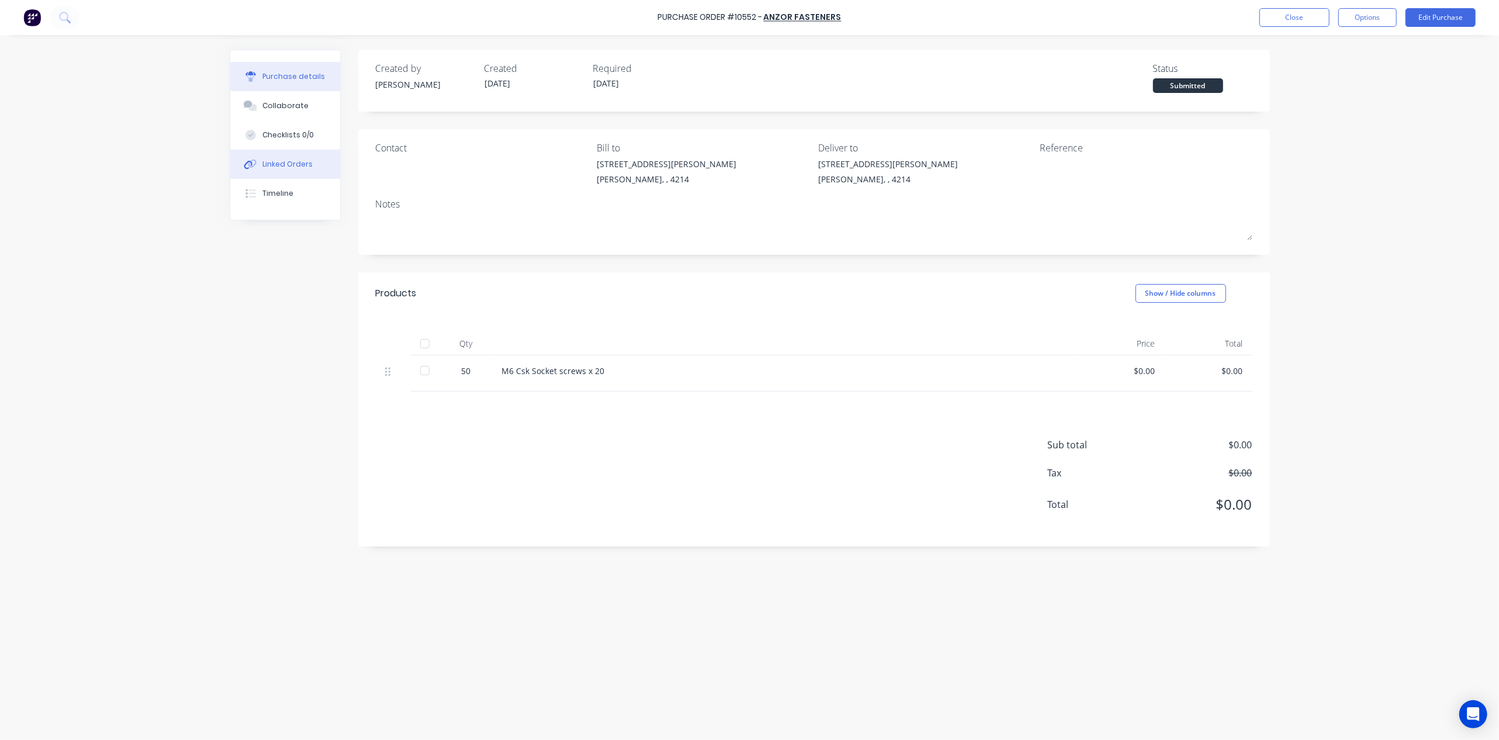 This screenshot has height=740, width=1499. What do you see at coordinates (1203, 68) in the screenshot?
I see `div: Status` at bounding box center [1203, 68].